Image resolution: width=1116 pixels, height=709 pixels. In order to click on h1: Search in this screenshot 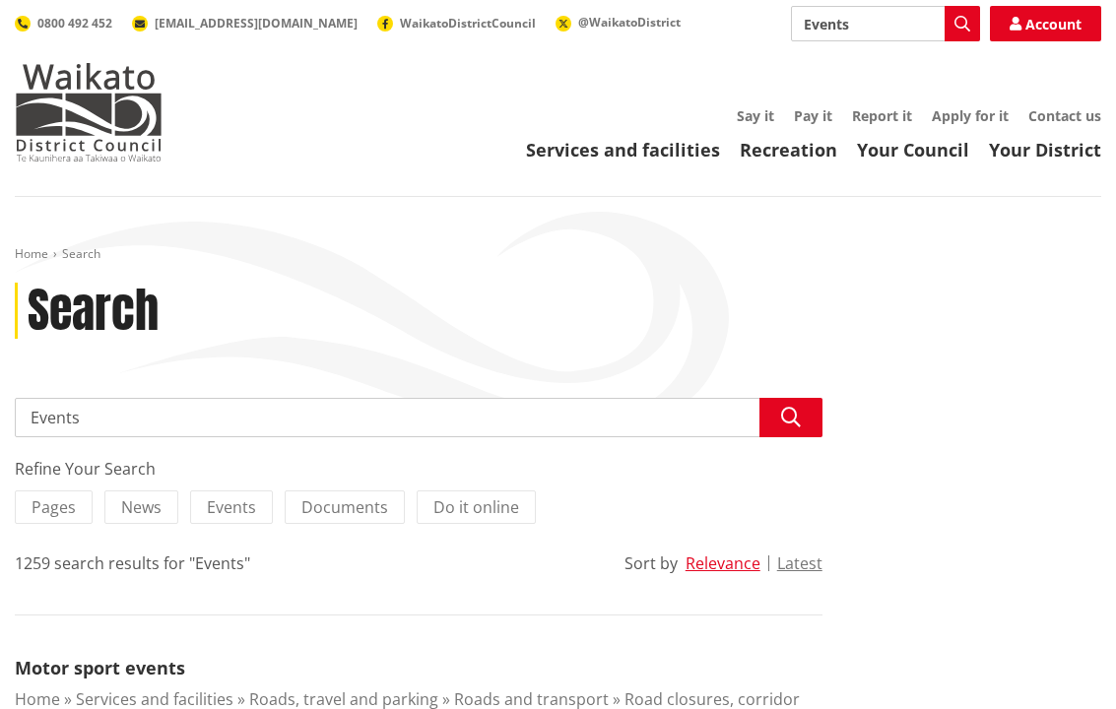, I will do `click(93, 311)`.